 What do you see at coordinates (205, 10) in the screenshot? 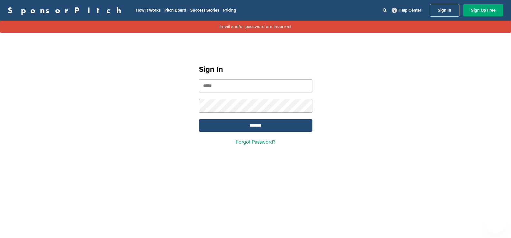
I see `a: Success Stories` at bounding box center [205, 10].